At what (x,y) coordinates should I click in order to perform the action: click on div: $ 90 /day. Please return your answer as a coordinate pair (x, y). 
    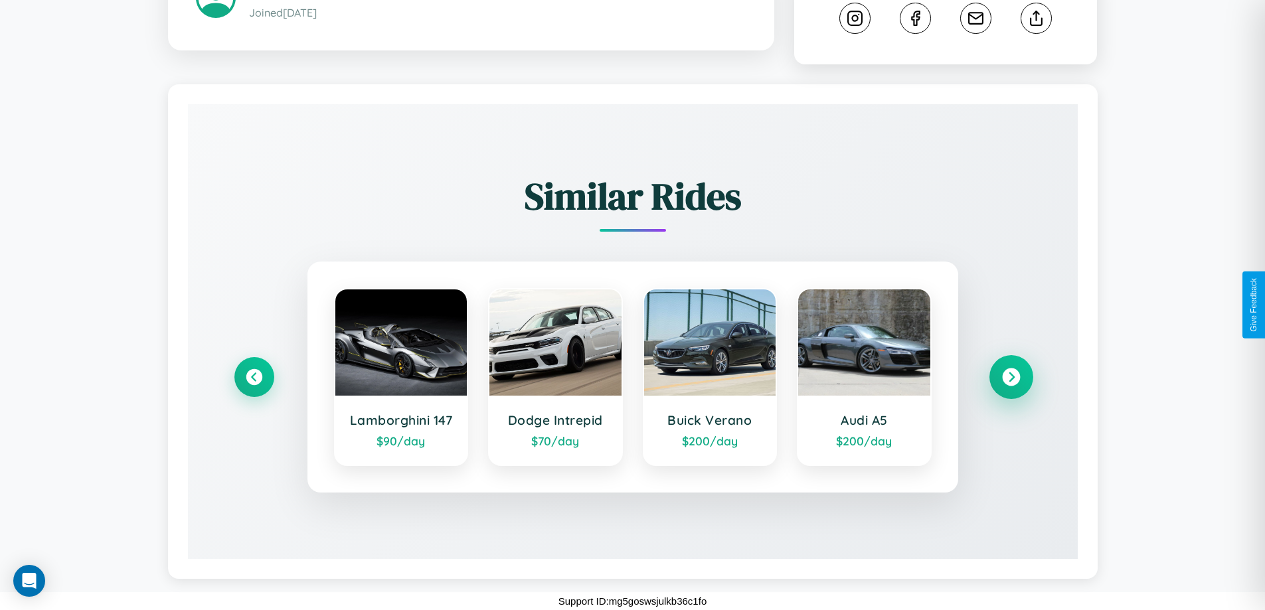
    Looking at the image, I should click on (401, 441).